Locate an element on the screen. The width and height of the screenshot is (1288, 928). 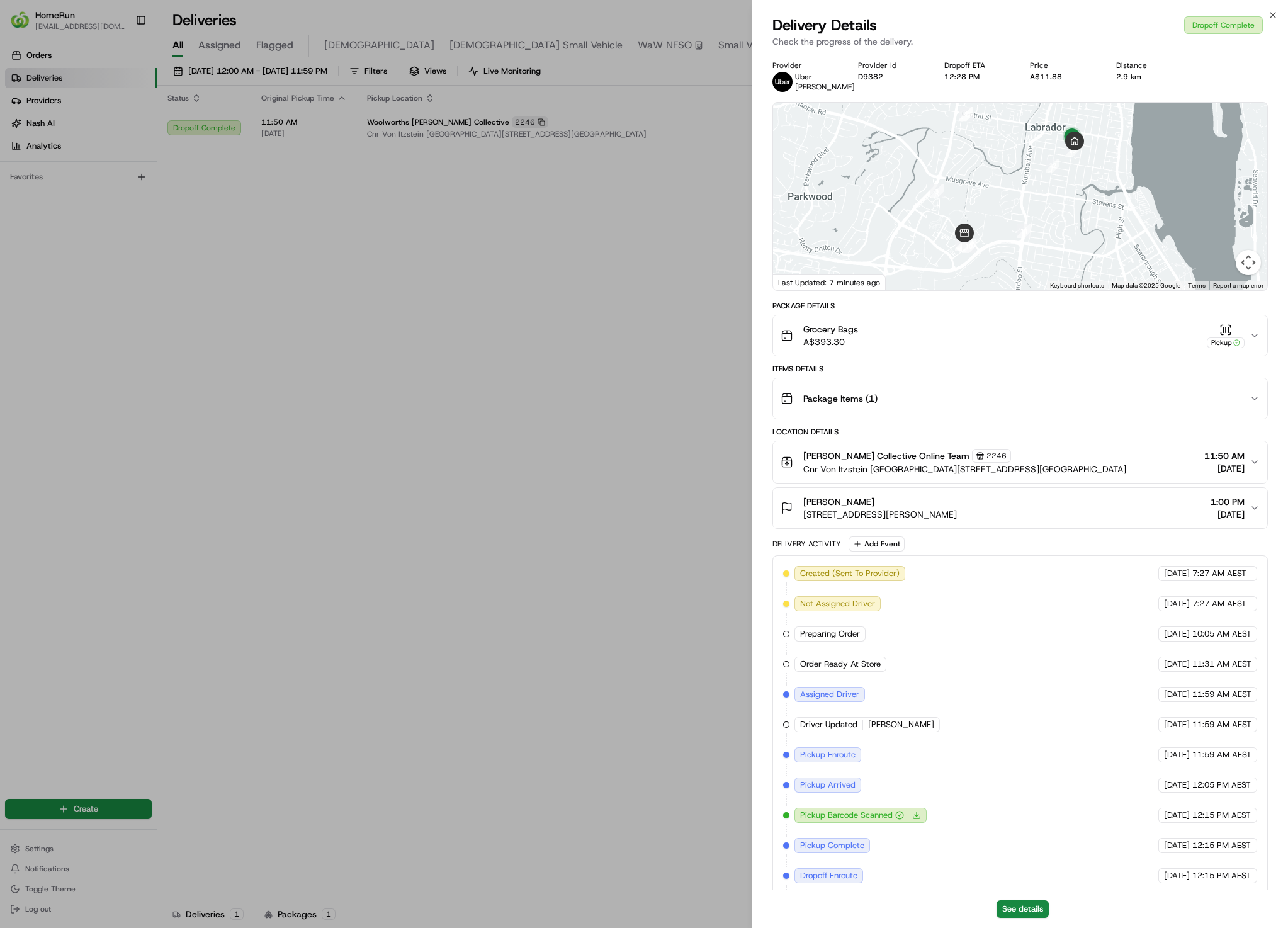
div: 2.9 km is located at coordinates (1148, 76).